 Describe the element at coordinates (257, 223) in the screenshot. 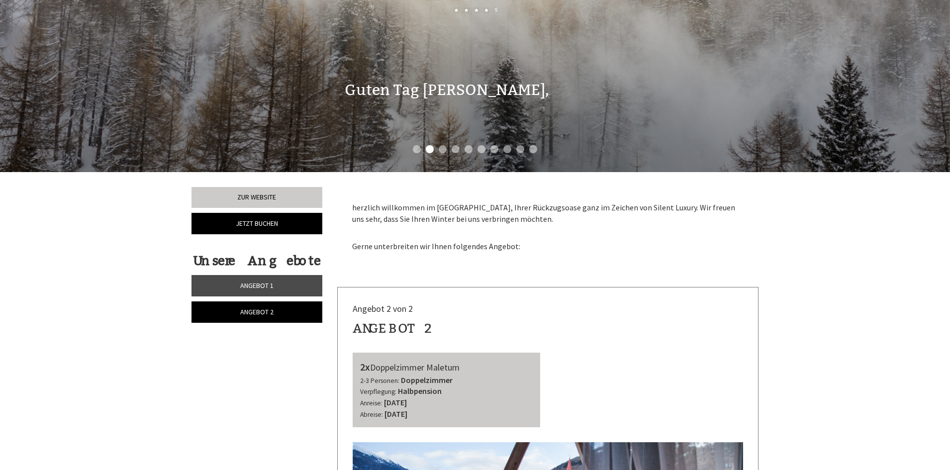

I see `a: Jetzt buchen` at that location.